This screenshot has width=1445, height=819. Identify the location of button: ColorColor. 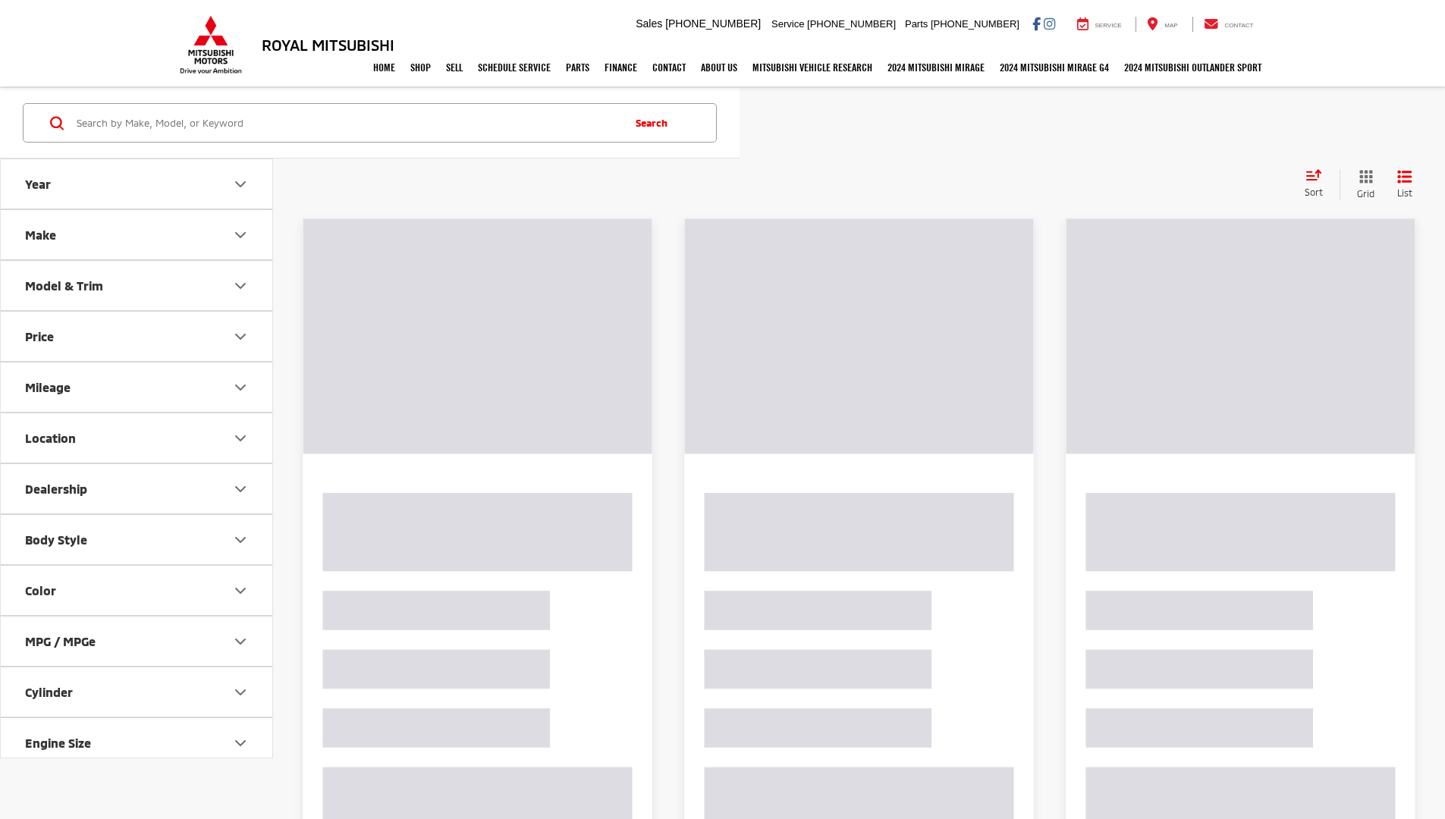
(137, 590).